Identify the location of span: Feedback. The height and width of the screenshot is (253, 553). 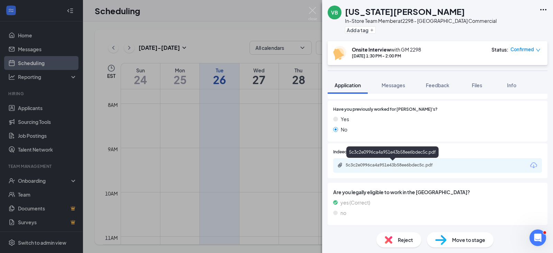
(438, 85).